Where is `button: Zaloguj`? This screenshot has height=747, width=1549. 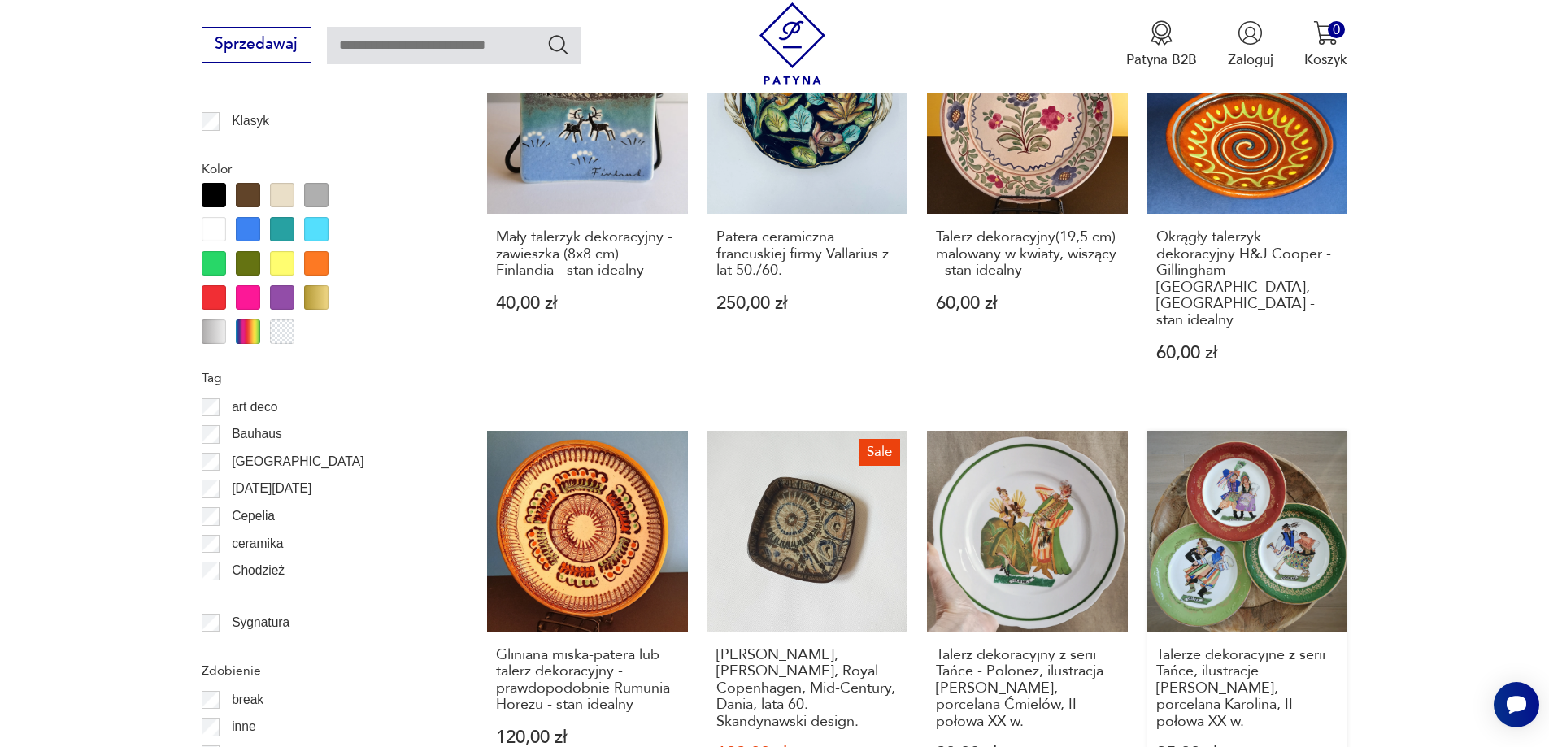
button: Zaloguj is located at coordinates (1250, 45).